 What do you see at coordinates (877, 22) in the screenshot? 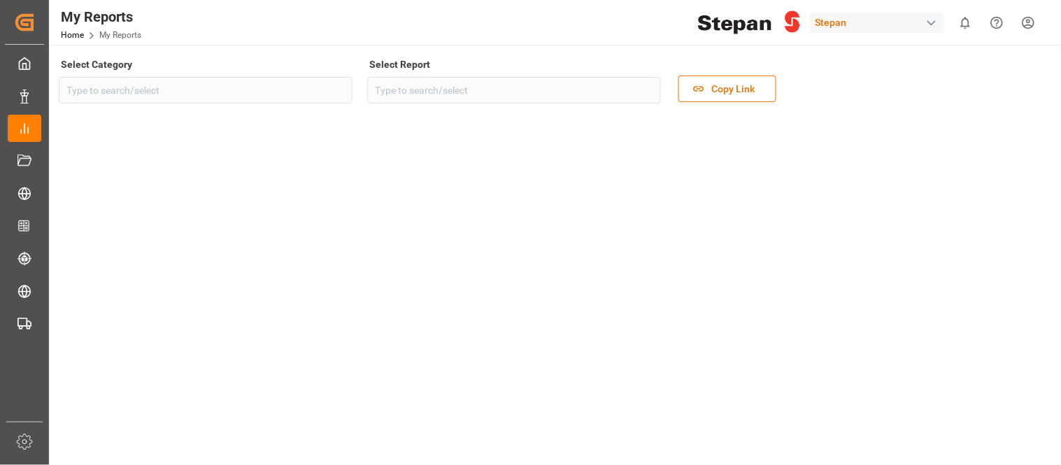
I see `div: Stepan` at bounding box center [877, 22].